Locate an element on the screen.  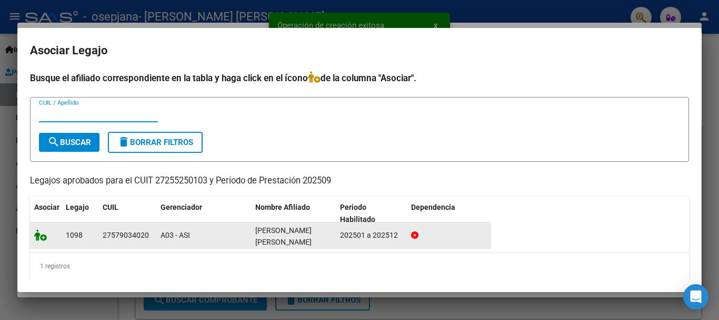
button: Buscar is located at coordinates (69, 142).